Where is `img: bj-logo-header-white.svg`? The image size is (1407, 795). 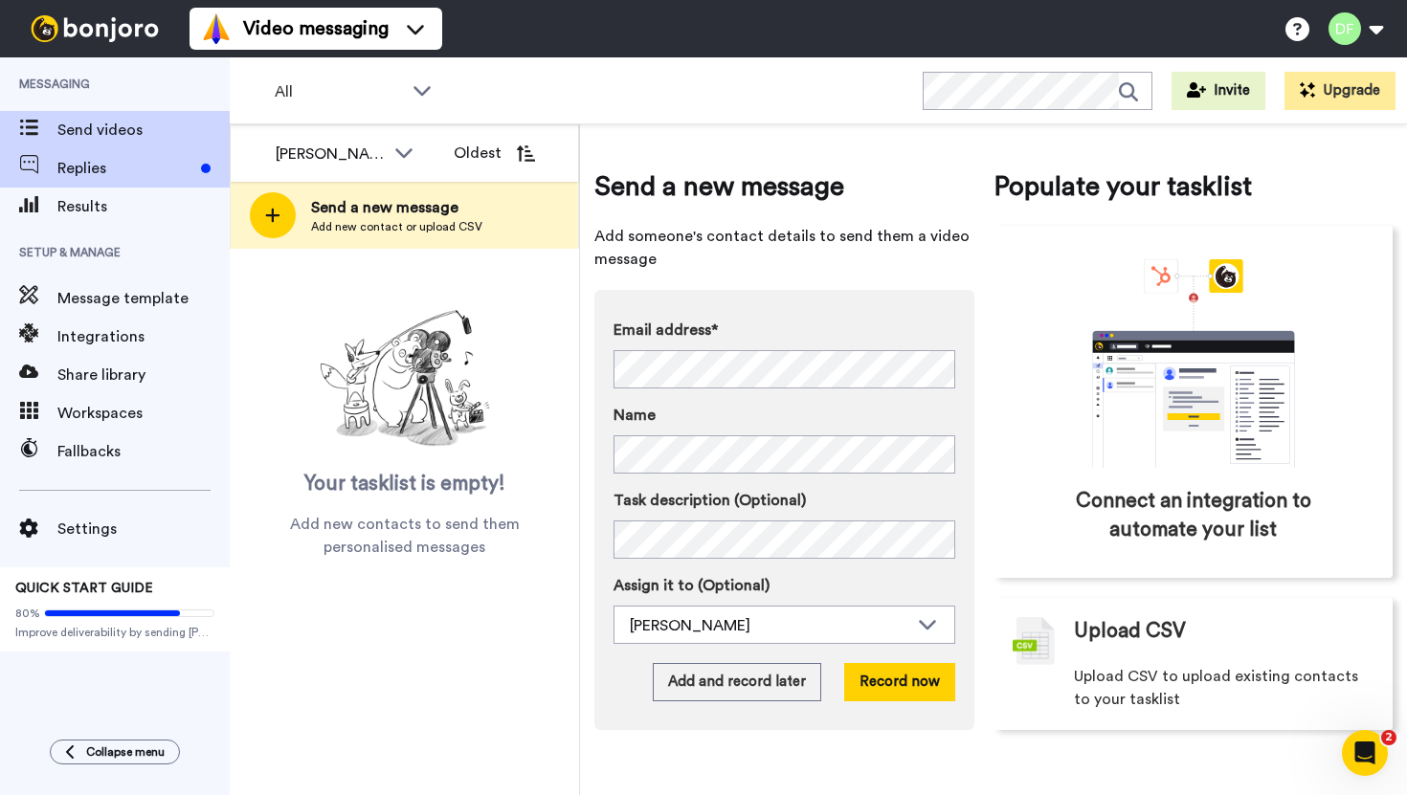 img: bj-logo-header-white.svg is located at coordinates (95, 29).